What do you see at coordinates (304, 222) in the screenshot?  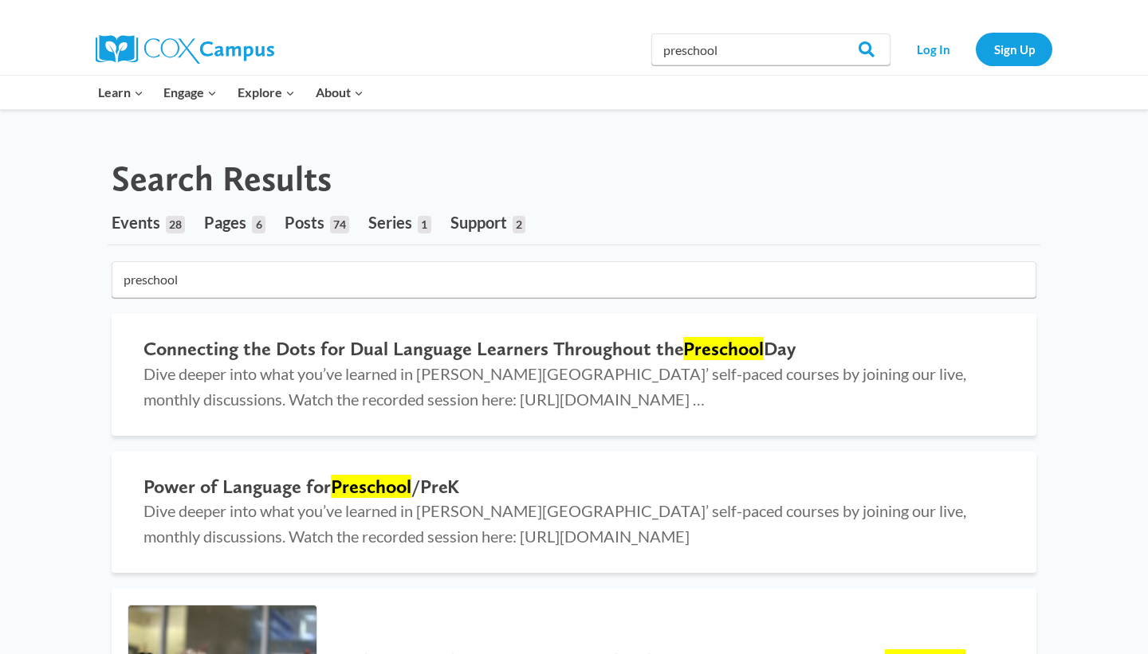 I see `span: Posts` at bounding box center [304, 222].